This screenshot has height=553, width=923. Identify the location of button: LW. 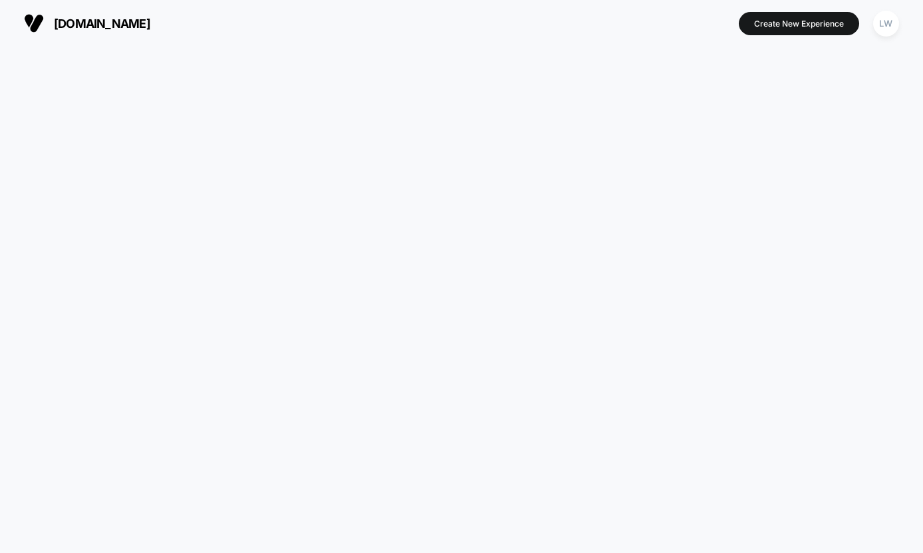
(886, 23).